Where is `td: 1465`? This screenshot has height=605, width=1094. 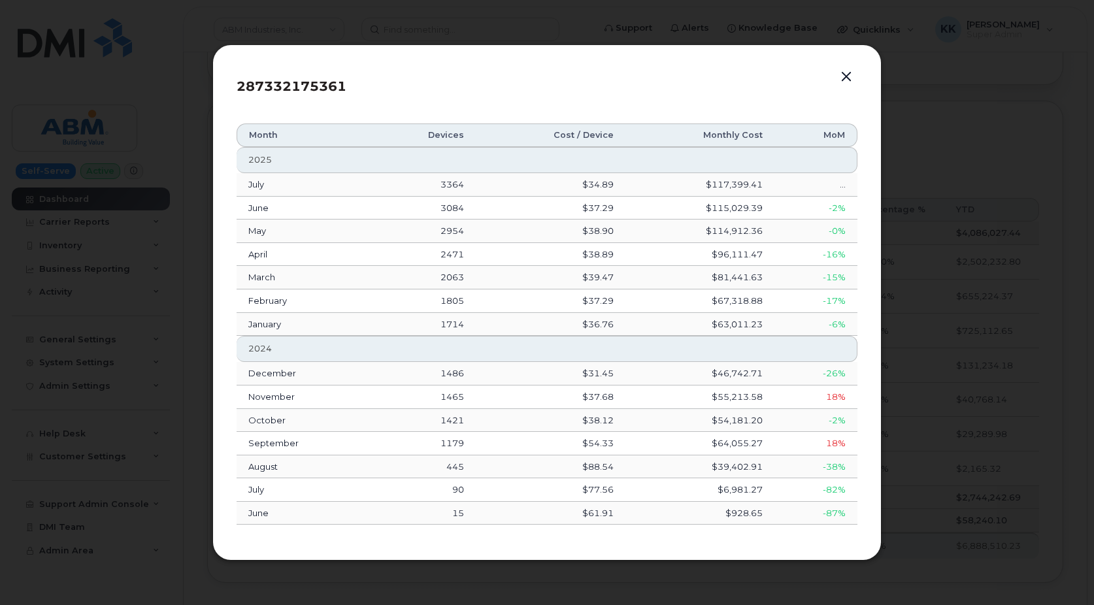
td: 1465 is located at coordinates (422, 397).